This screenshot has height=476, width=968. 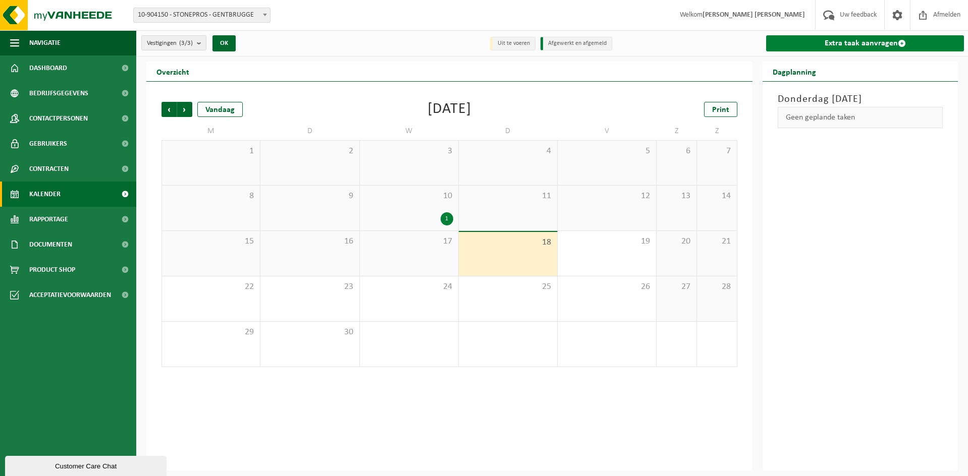 What do you see at coordinates (48, 220) in the screenshot?
I see `span: Rapportage` at bounding box center [48, 220].